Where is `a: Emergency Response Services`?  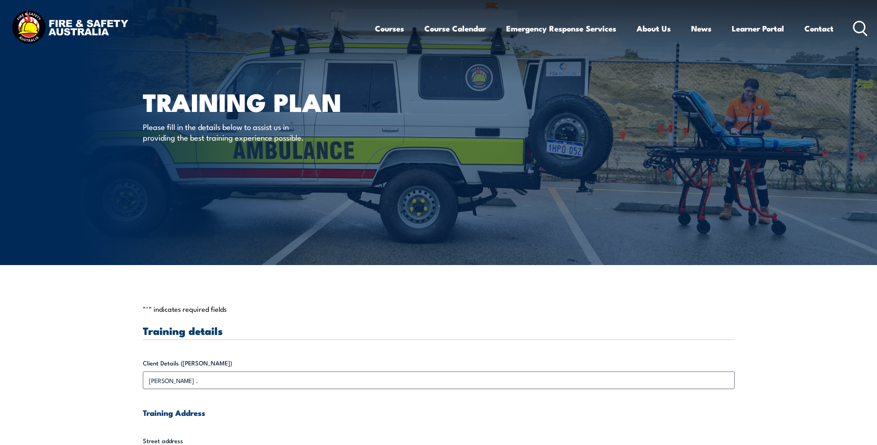
a: Emergency Response Services is located at coordinates (561, 28).